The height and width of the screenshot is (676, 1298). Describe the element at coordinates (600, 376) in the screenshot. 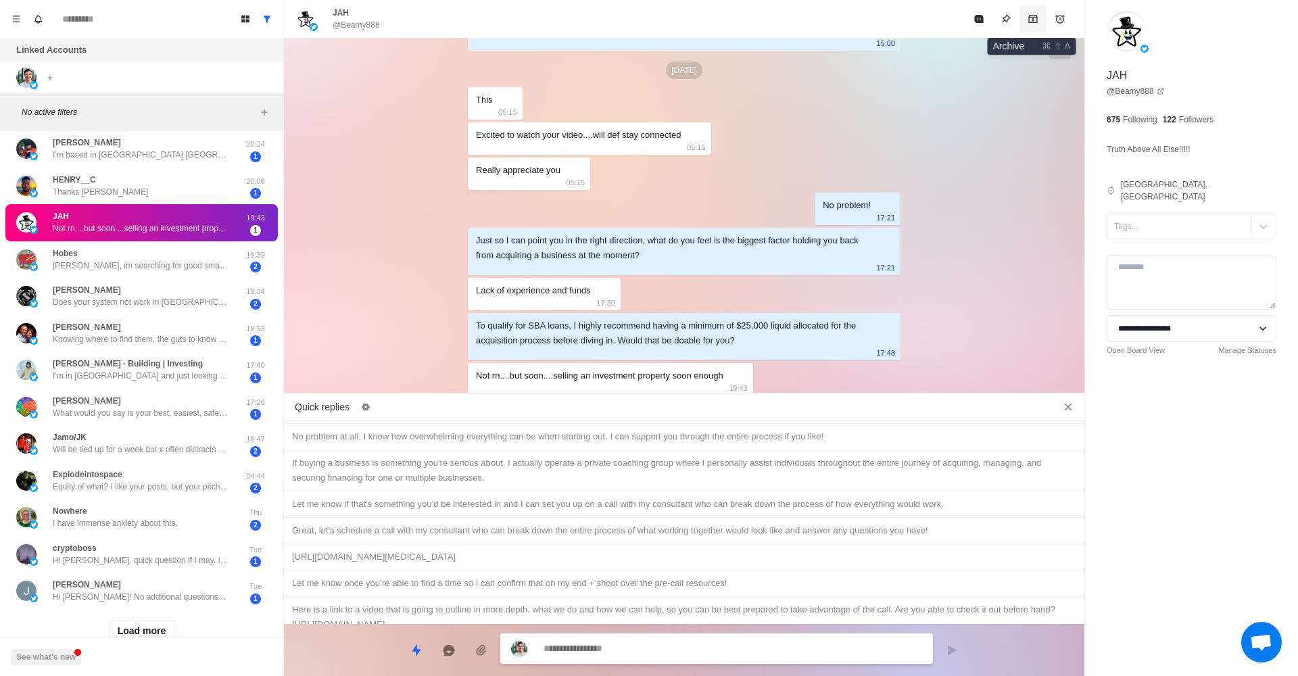

I see `div: Not rn....but soon....selling an investment property soon enough` at that location.